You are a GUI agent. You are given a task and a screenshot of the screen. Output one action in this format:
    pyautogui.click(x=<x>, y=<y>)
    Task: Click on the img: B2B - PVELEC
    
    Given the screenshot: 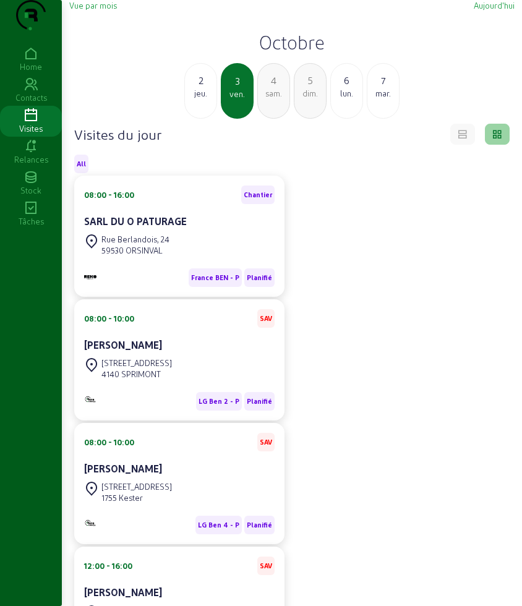 What is the action you would take?
    pyautogui.click(x=90, y=277)
    